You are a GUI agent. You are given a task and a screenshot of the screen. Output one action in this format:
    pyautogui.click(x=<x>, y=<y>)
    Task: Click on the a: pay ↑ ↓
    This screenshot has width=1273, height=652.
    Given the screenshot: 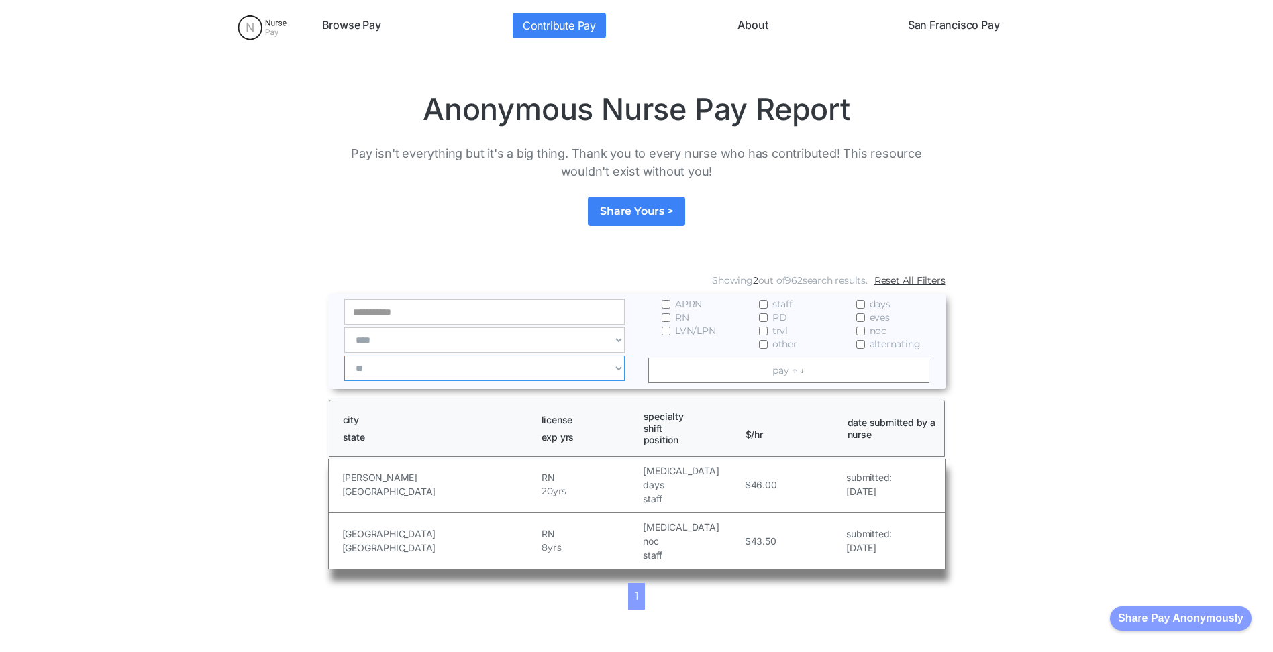 What is the action you would take?
    pyautogui.click(x=788, y=370)
    